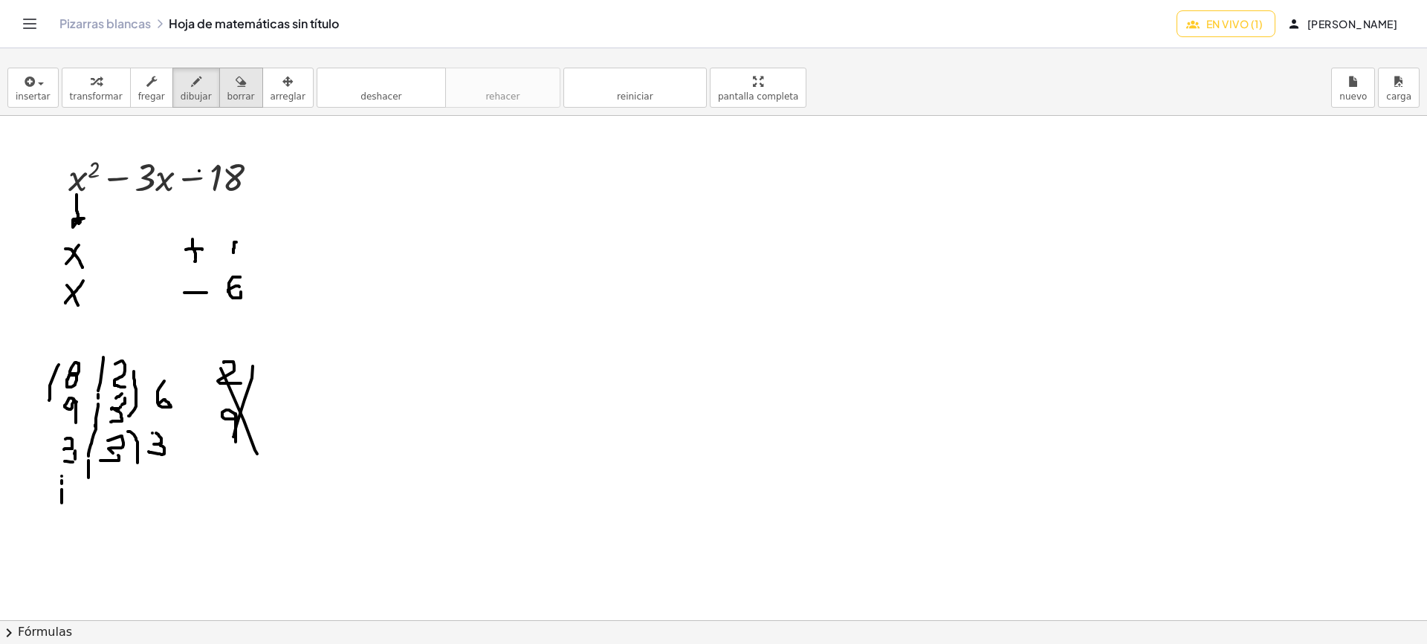  I want to click on font: reiniciar, so click(635, 97).